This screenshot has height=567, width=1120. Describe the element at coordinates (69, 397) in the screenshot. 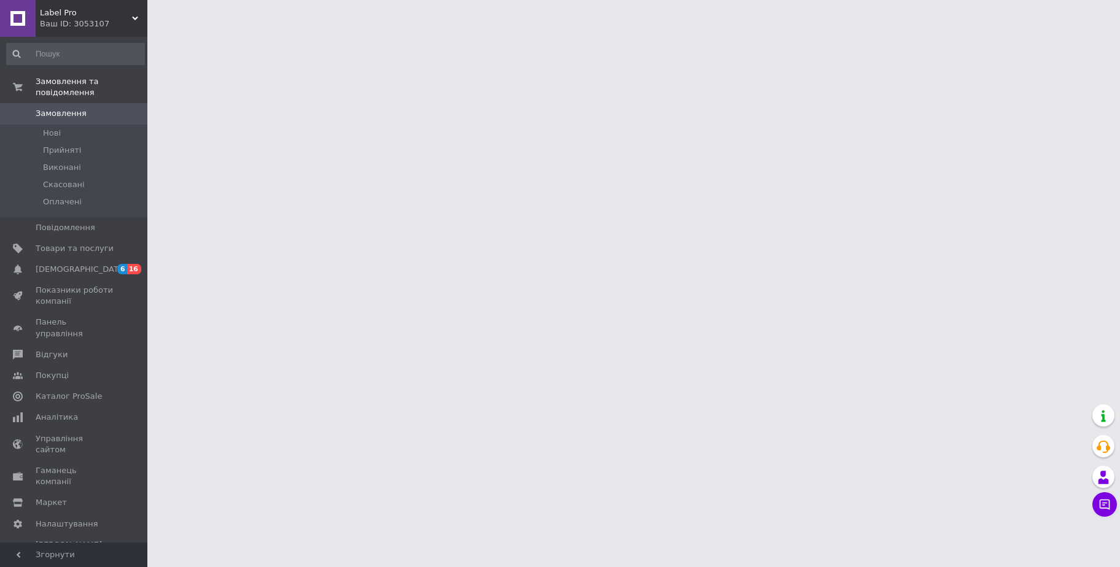

I see `span: Каталог ProSale` at that location.